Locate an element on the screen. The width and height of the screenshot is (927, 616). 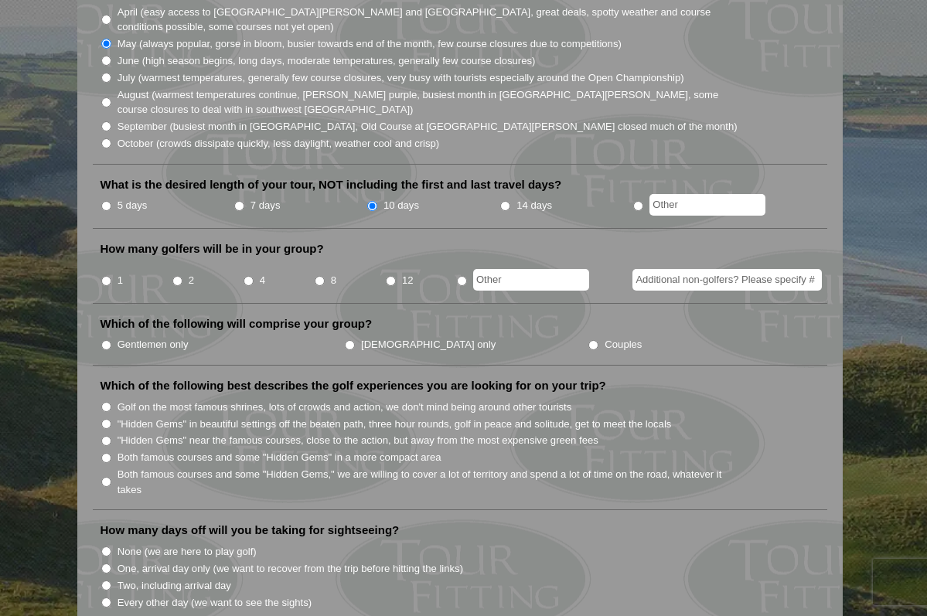
label: 12 is located at coordinates (407, 281).